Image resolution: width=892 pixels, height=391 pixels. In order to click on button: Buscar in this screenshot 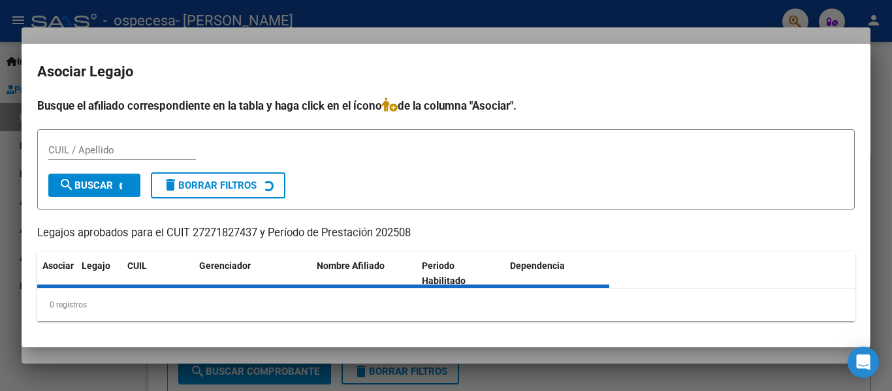, I will do `click(94, 185)`.